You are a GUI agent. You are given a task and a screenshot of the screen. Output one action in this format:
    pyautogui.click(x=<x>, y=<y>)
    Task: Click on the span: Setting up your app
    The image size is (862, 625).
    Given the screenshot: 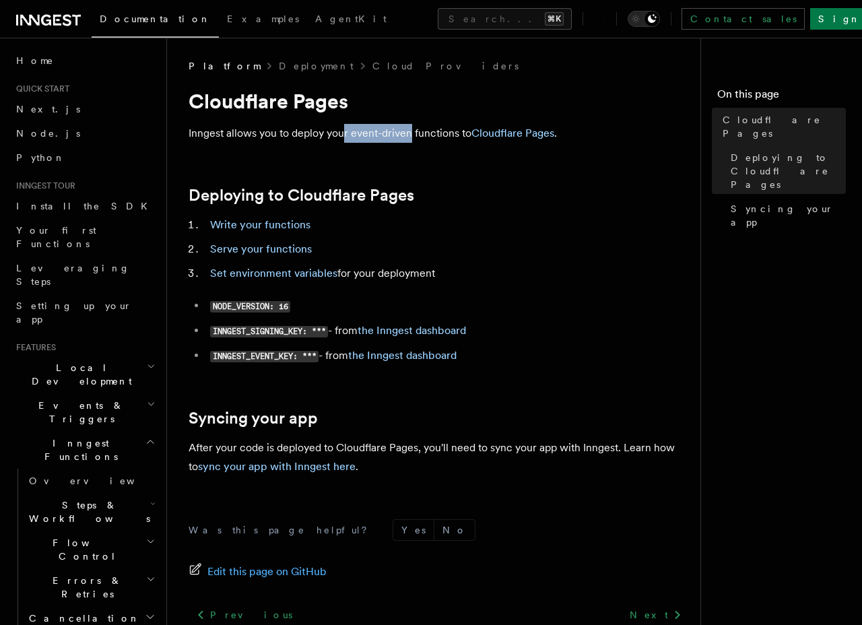 What is the action you would take?
    pyautogui.click(x=74, y=313)
    